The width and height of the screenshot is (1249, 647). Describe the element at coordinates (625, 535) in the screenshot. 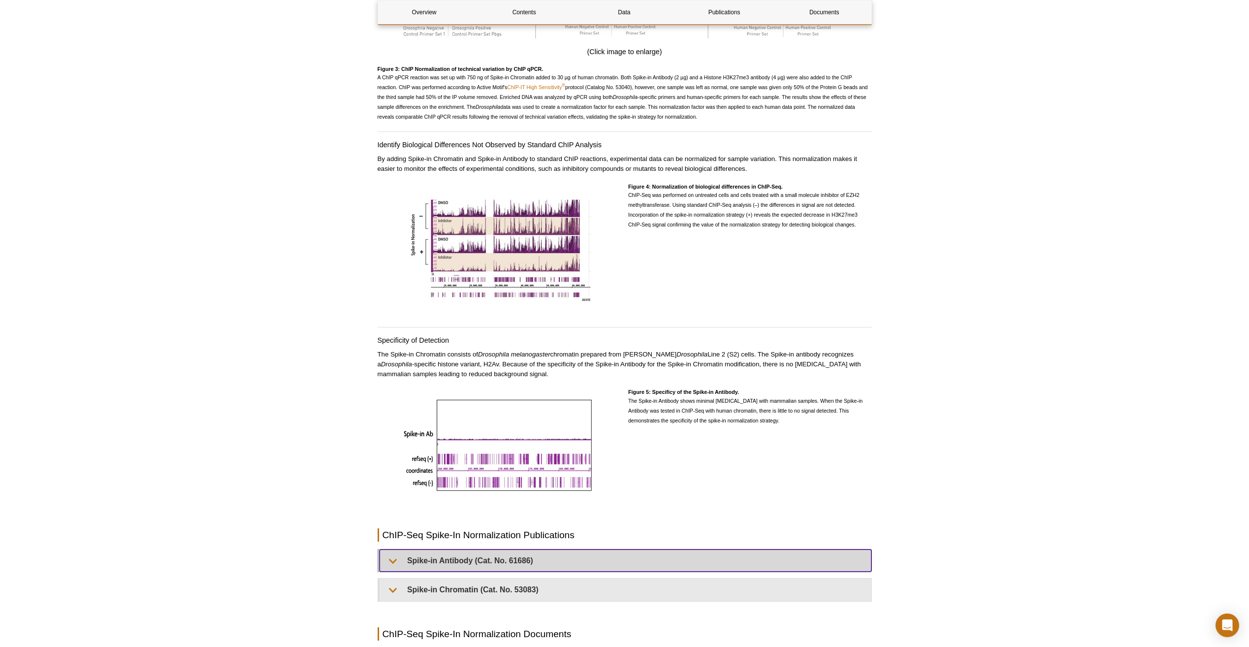

I see `h2: ChIP-Seq Spike-In Normalization Publications` at that location.